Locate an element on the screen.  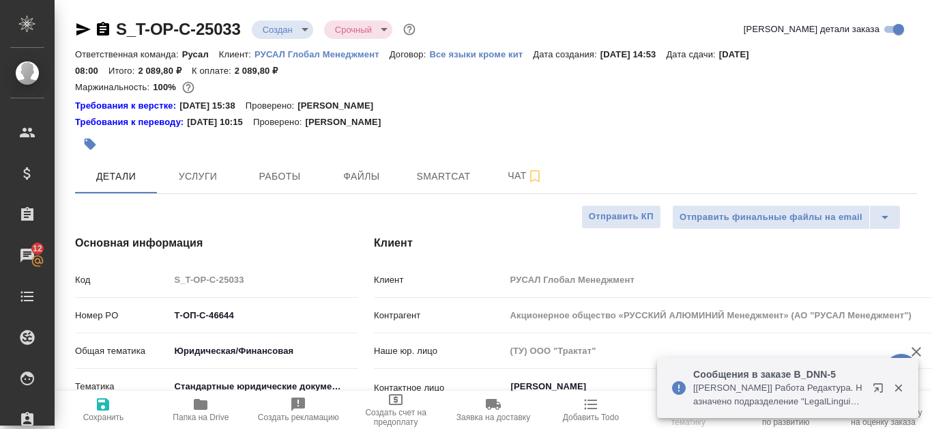
svg: Подписаться is located at coordinates (535, 176).